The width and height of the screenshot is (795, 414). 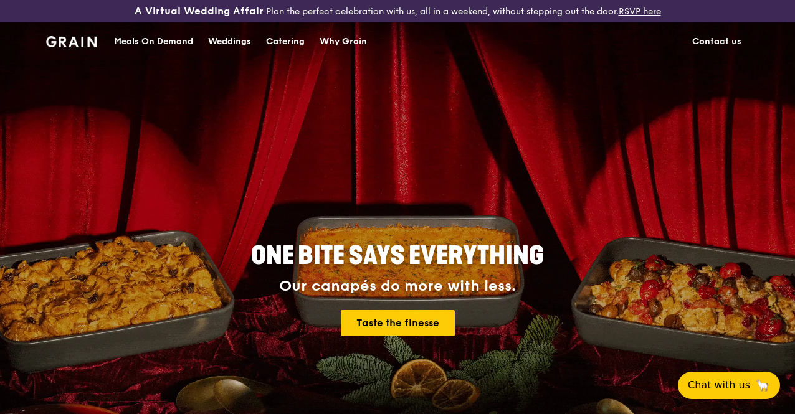 I want to click on div: Weddings, so click(x=229, y=42).